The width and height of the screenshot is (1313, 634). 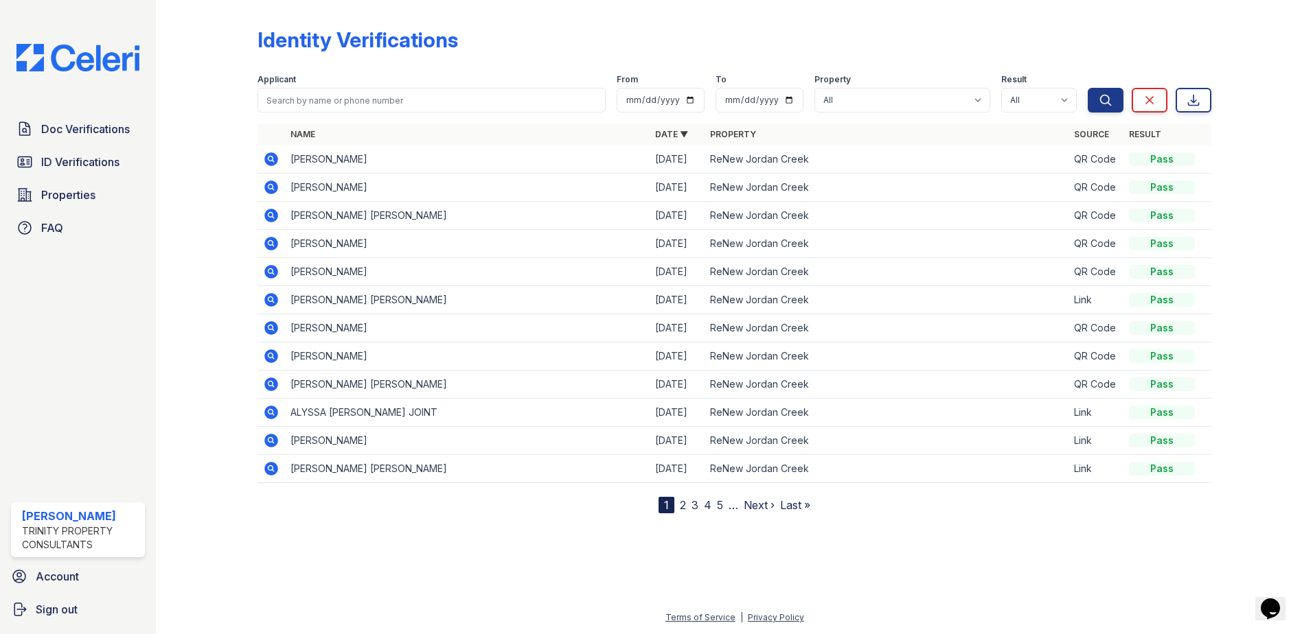 I want to click on div: Identity Verifications, so click(x=358, y=40).